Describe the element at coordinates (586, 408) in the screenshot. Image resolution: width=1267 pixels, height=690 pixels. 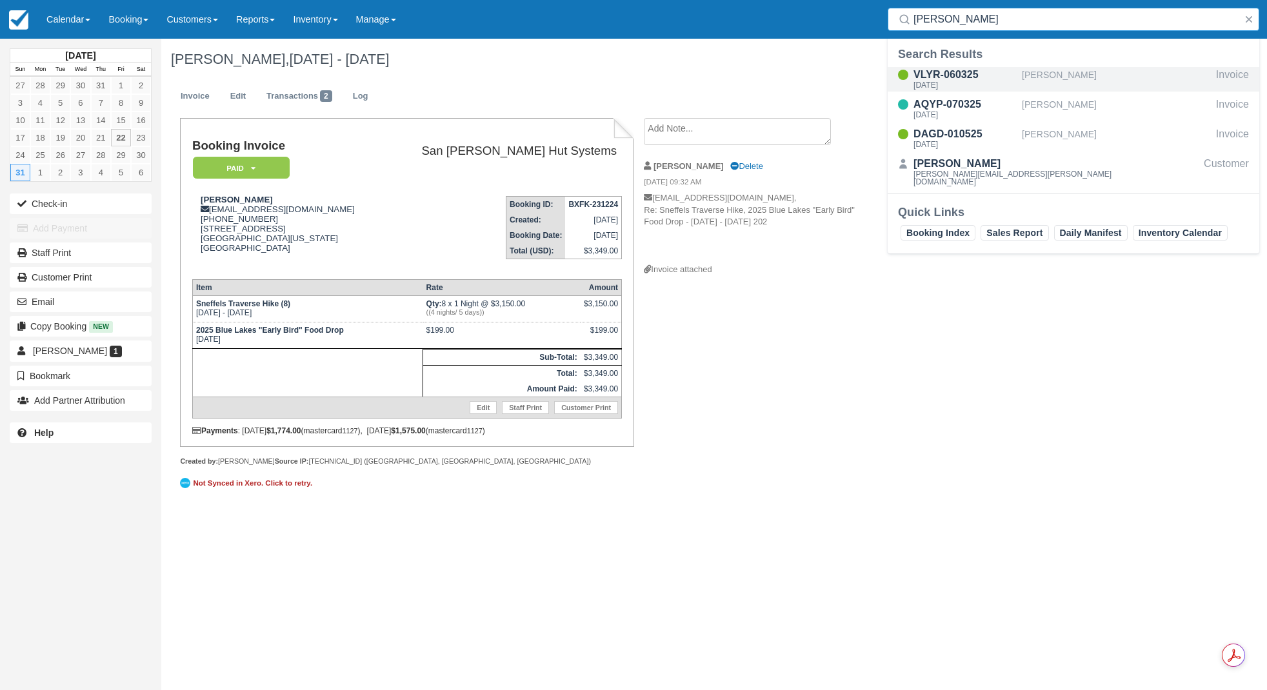
I see `a: Customer Print` at that location.